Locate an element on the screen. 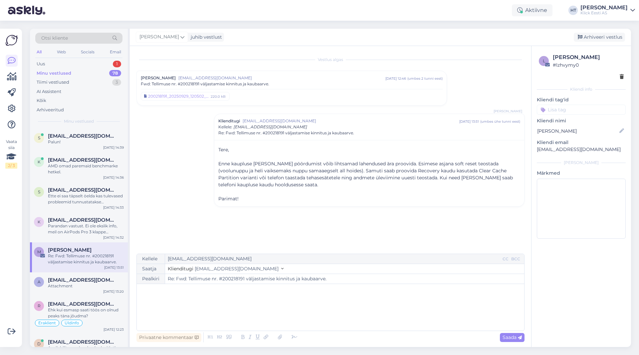 Image resolution: width=639 pixels, height=355 pixels. div: Ette ei saa täpselt öelda kas tulevased probleemid tunnustatakse garantiiliste murede alla, kuid ... is located at coordinates (86, 199).